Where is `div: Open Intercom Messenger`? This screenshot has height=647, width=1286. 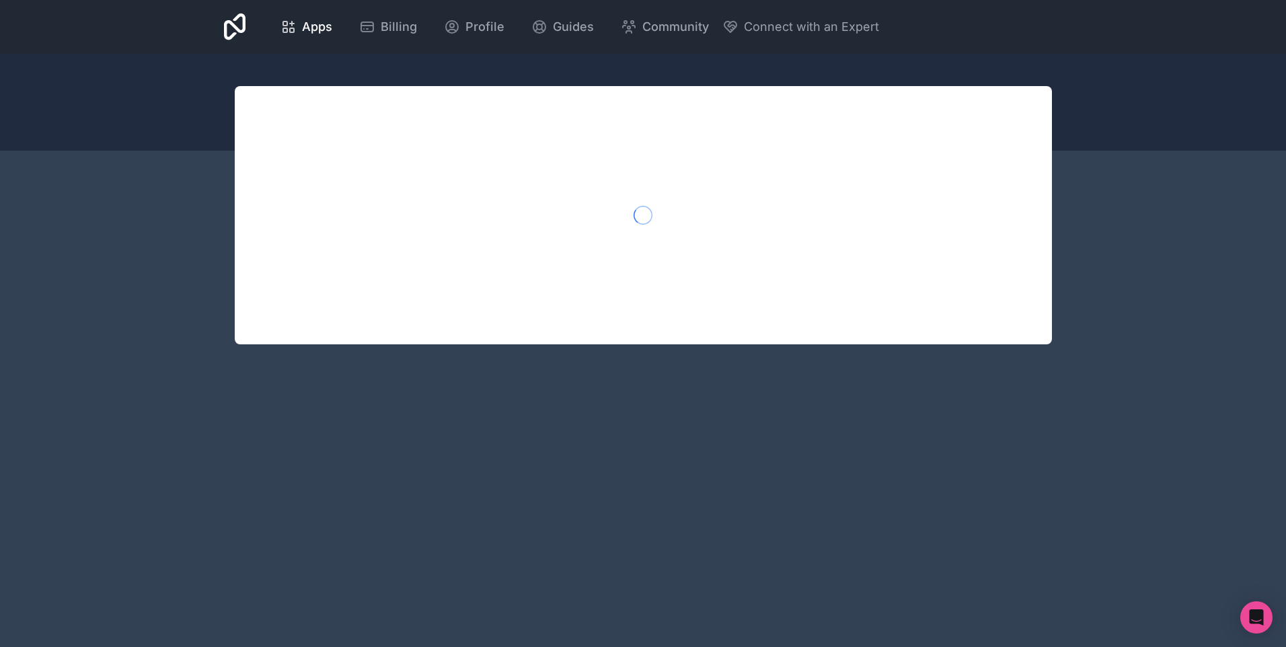
div: Open Intercom Messenger is located at coordinates (1256, 617).